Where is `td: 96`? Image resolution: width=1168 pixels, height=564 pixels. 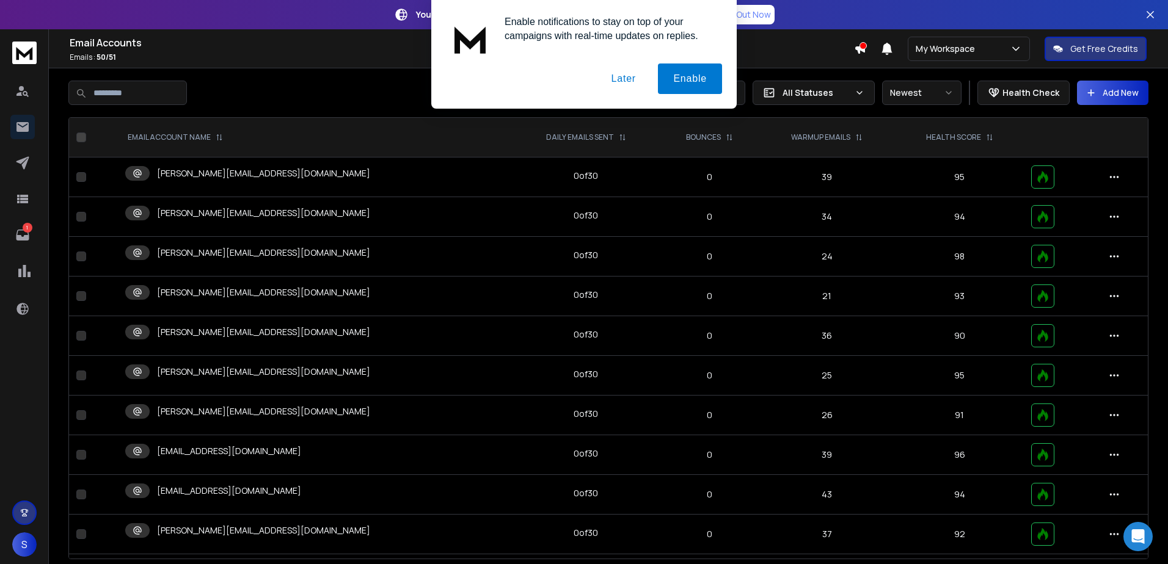 td: 96 is located at coordinates (959, 455).